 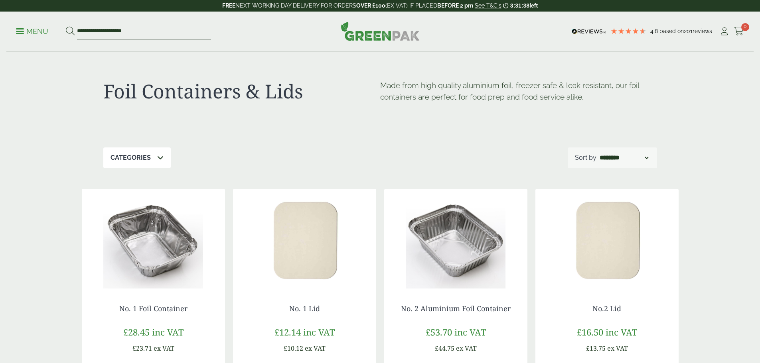 I want to click on a: 0, so click(x=739, y=32).